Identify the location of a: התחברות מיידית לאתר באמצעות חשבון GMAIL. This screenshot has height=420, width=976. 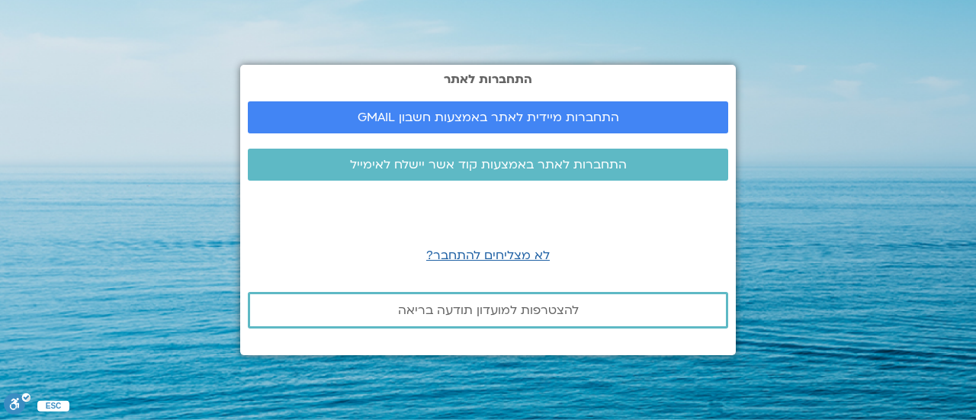
(488, 117).